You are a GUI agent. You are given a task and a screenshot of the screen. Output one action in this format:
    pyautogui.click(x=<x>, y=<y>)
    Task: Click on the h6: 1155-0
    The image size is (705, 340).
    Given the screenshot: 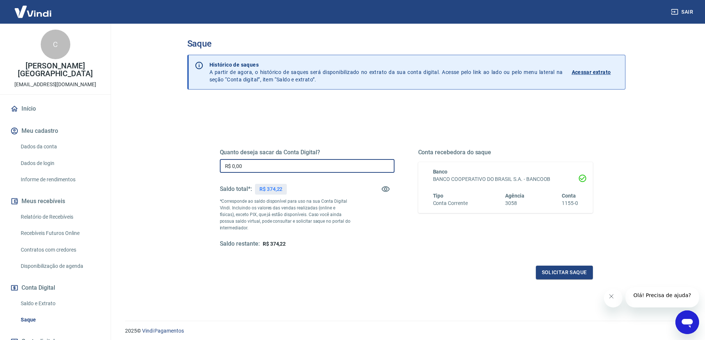 What is the action you would take?
    pyautogui.click(x=570, y=203)
    